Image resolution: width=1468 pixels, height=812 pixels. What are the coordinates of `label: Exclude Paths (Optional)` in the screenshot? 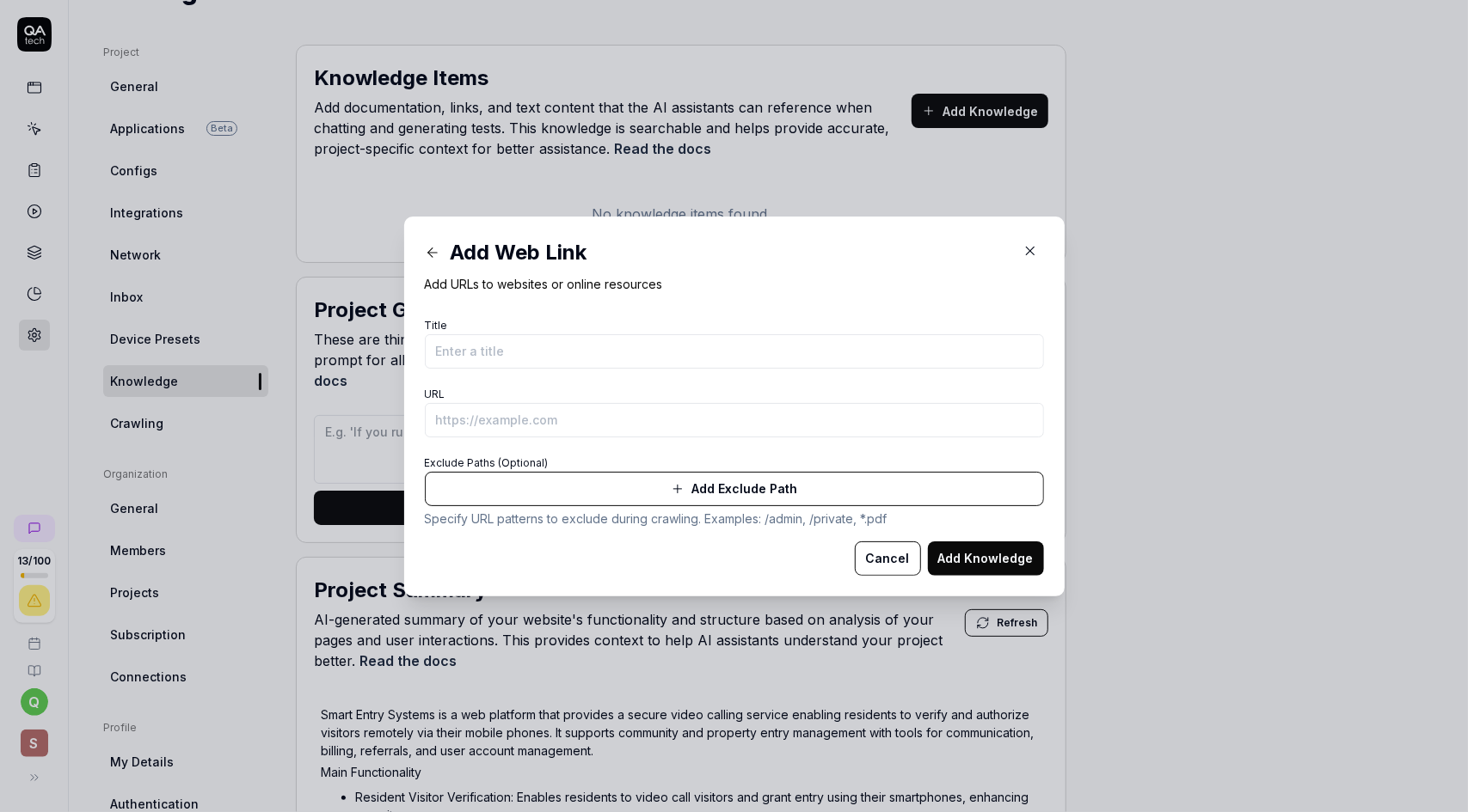 It's located at (487, 463).